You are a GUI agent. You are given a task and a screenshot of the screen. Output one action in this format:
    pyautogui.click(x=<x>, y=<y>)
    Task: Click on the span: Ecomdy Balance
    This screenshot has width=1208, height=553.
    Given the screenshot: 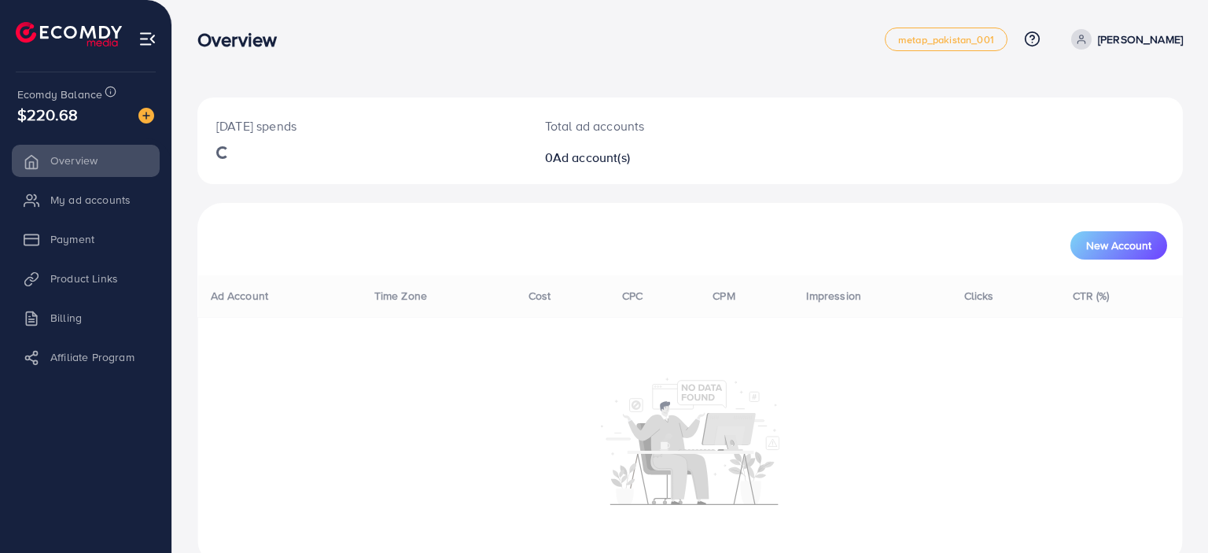 What is the action you would take?
    pyautogui.click(x=60, y=94)
    